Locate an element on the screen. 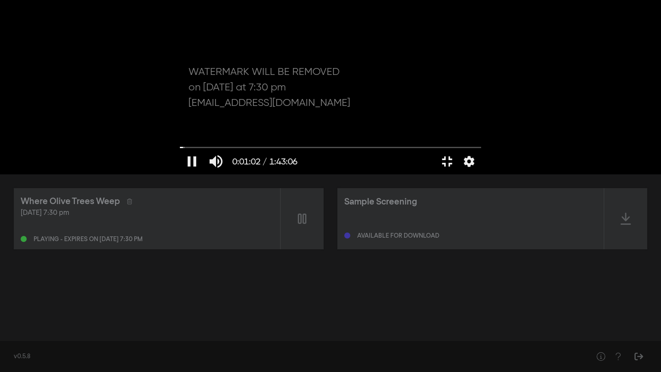 The height and width of the screenshot is (372, 661). div: Sample Screening is located at coordinates (380, 202).